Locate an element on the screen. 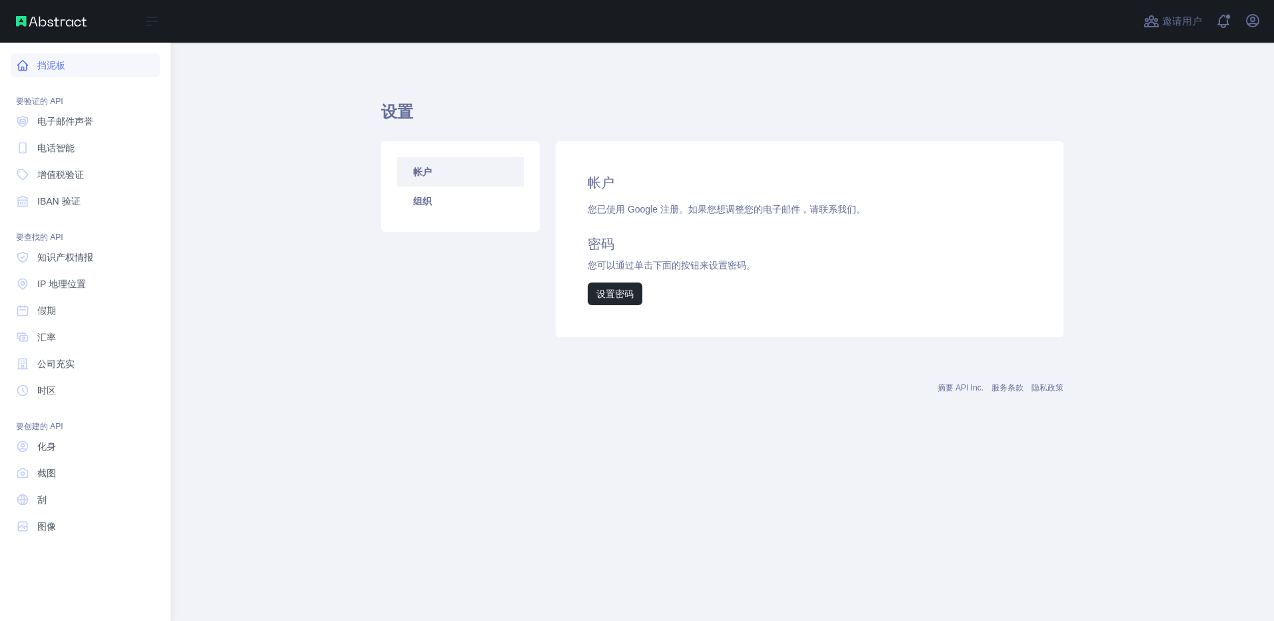 Image resolution: width=1274 pixels, height=621 pixels. button: 设置密码 is located at coordinates (615, 294).